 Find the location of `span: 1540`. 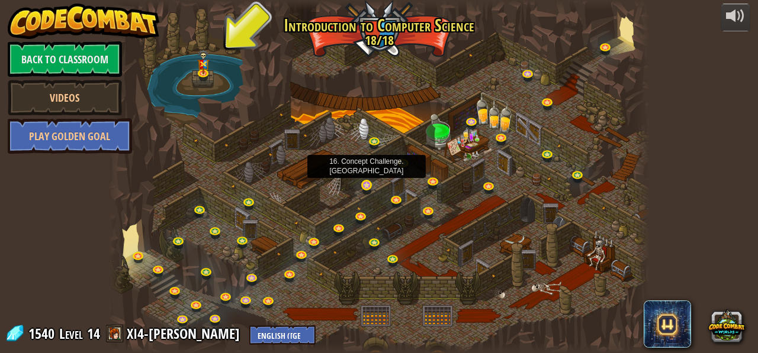

span: 1540 is located at coordinates (43, 334).